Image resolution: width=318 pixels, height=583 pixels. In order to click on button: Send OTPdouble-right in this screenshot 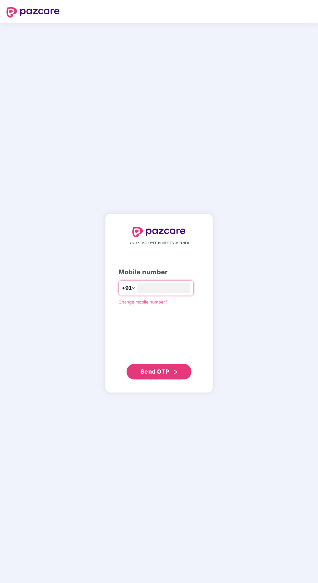, I will do `click(159, 372)`.